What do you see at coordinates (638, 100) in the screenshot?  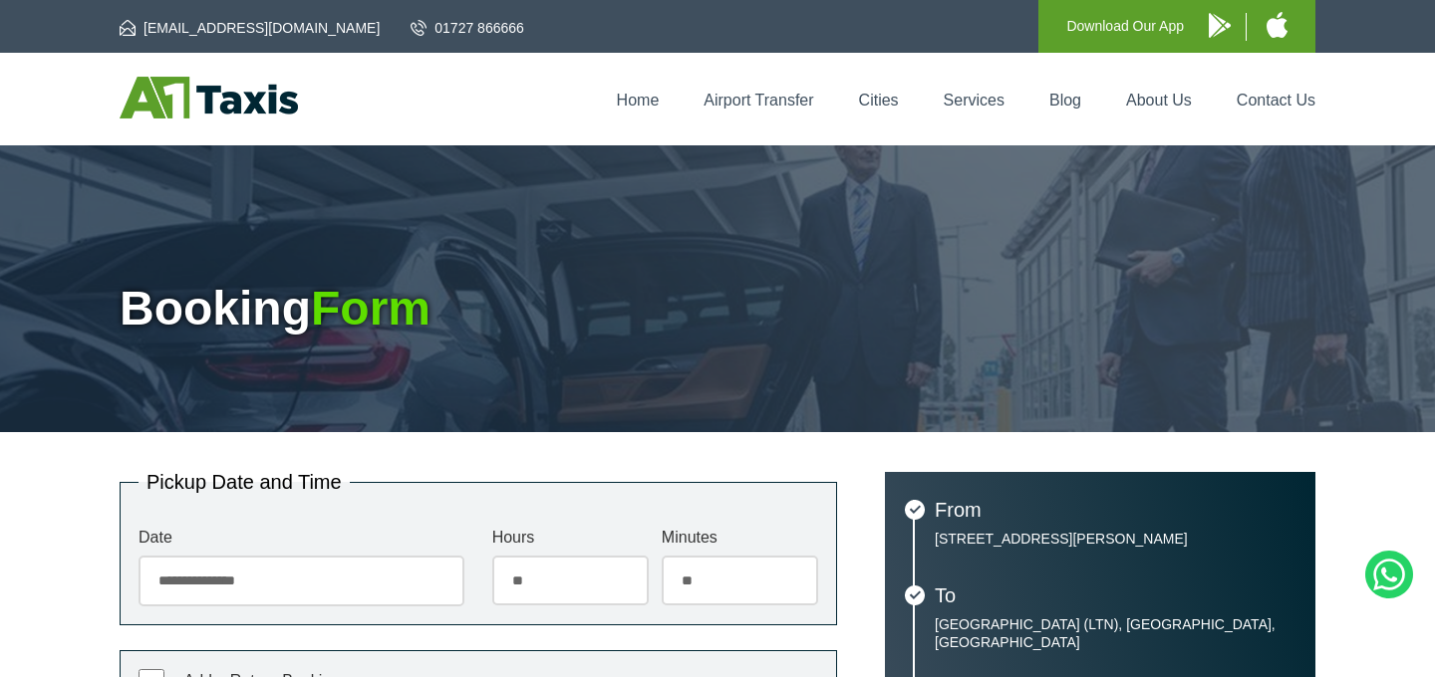 I see `a: Home` at bounding box center [638, 100].